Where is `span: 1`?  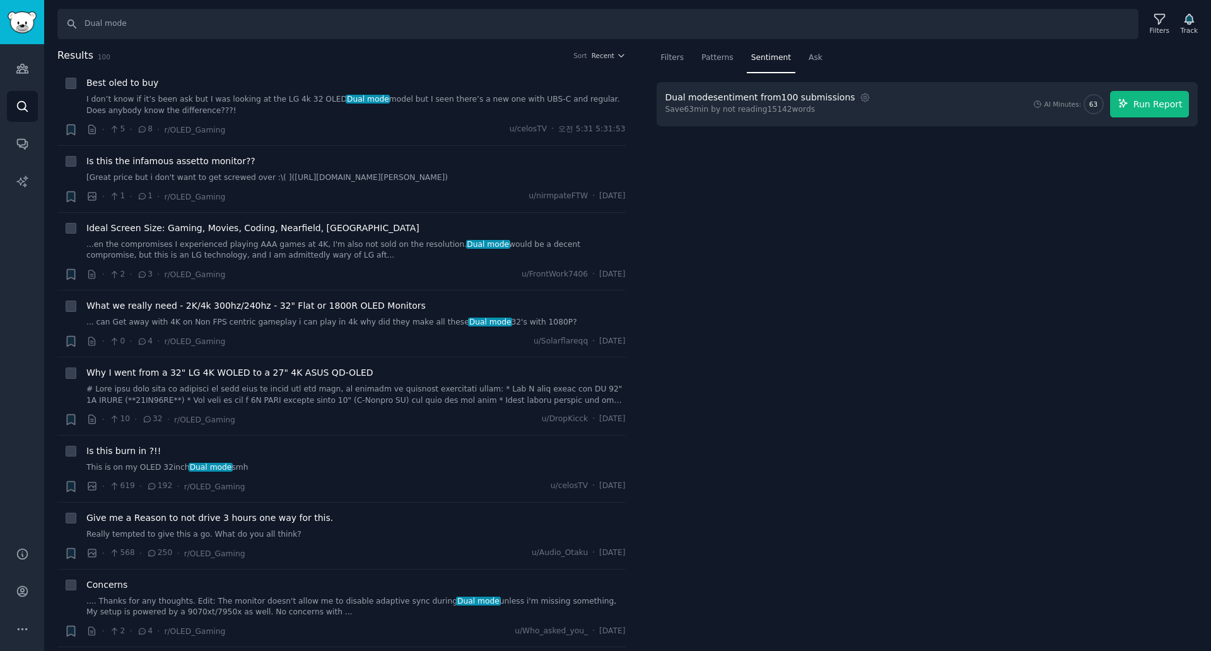 span: 1 is located at coordinates (117, 196).